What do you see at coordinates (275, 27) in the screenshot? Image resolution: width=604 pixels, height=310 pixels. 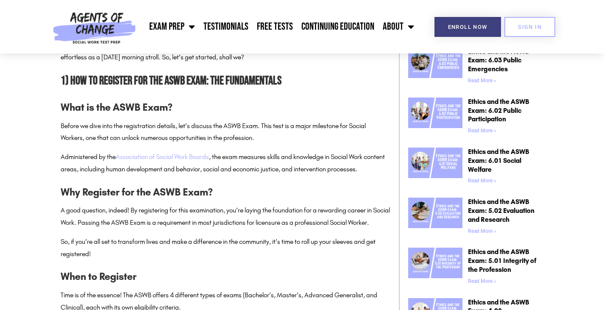 I see `a: Free Tests` at bounding box center [275, 27].